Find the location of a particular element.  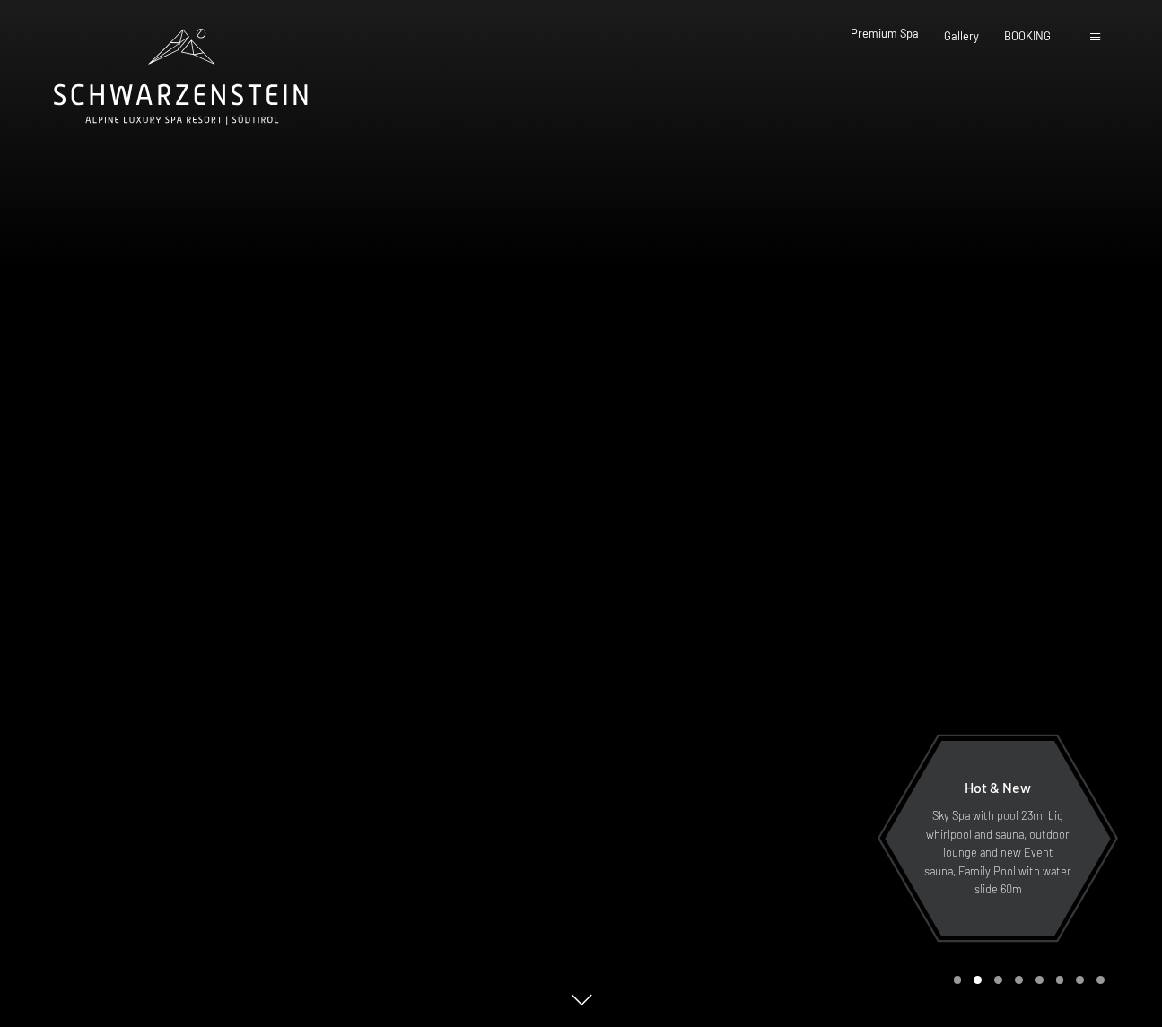

div: Carousel Page 8 is located at coordinates (1100, 980).